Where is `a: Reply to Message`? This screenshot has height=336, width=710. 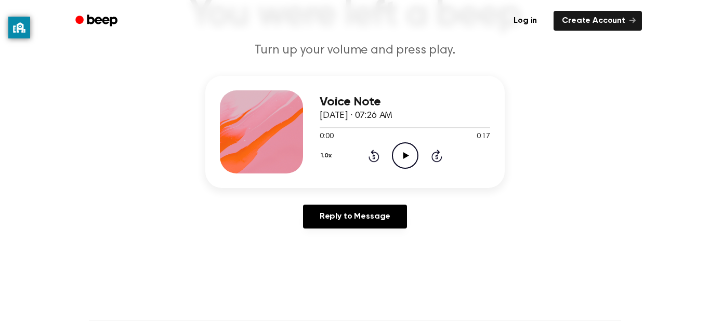
a: Reply to Message is located at coordinates (355, 217).